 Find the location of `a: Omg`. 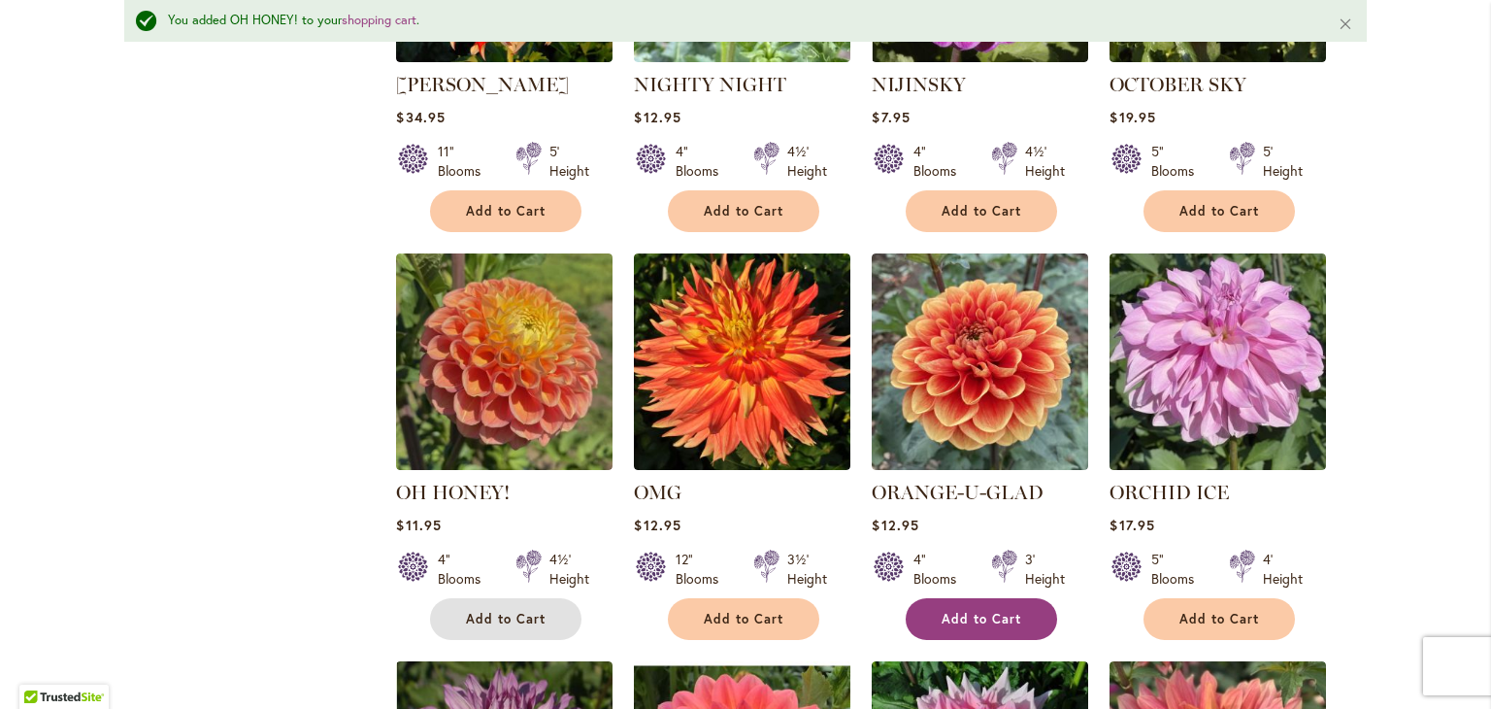

a: Omg is located at coordinates (742, 464).